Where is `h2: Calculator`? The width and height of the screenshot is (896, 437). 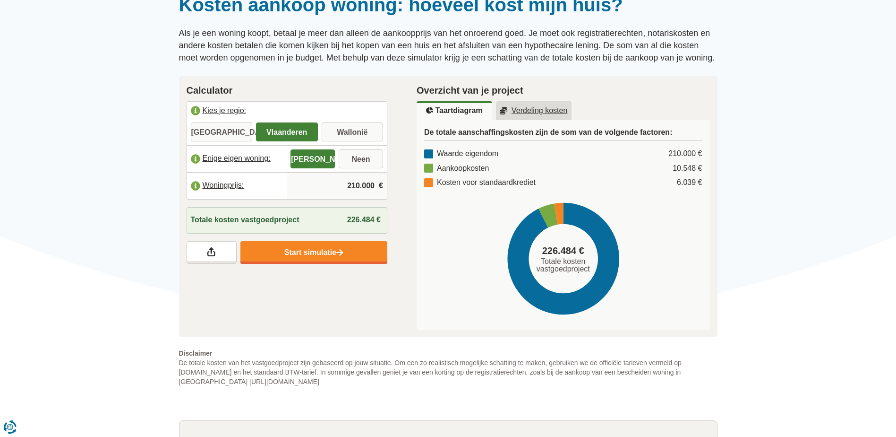 h2: Calculator is located at coordinates (287, 90).